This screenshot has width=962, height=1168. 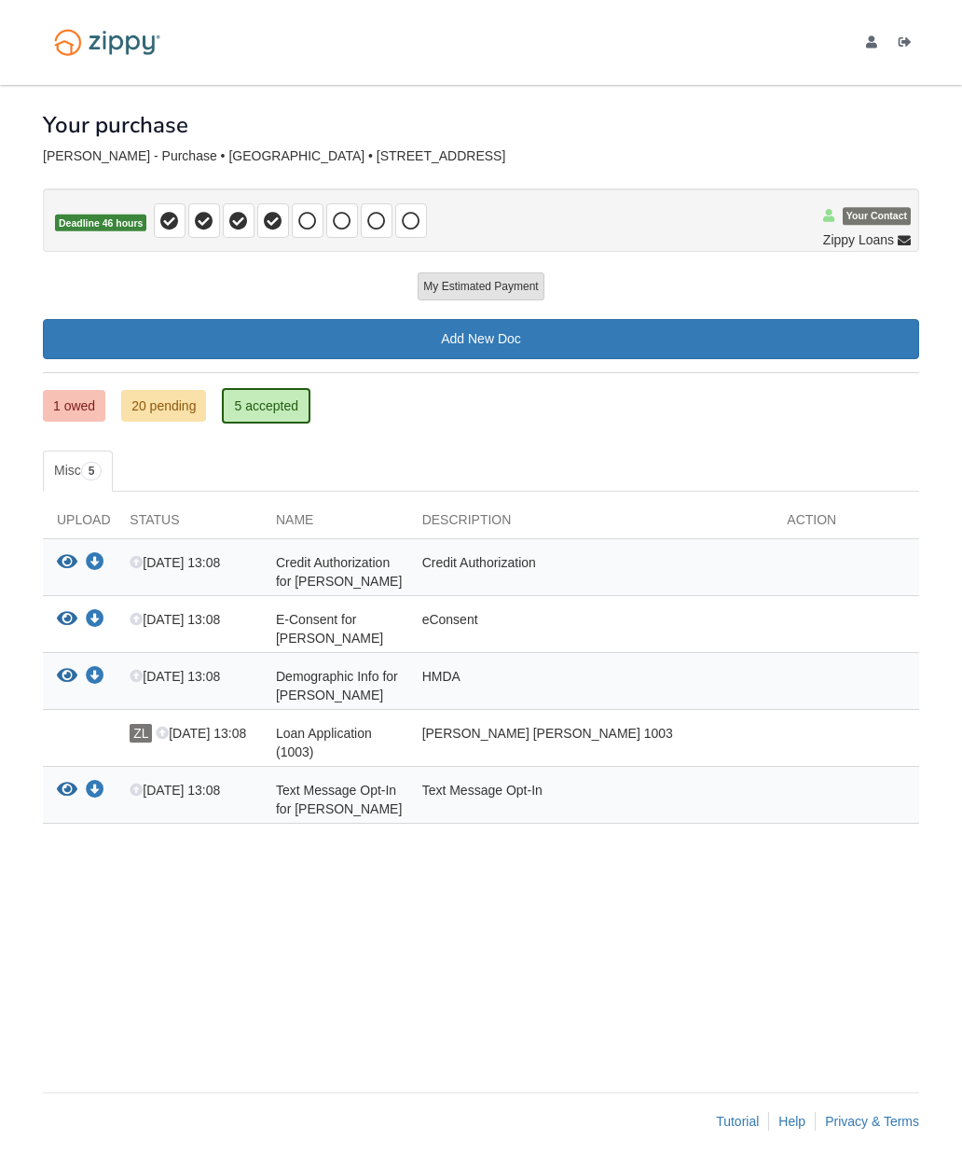 I want to click on button: View E-Consent for Ethan Seip, so click(x=67, y=619).